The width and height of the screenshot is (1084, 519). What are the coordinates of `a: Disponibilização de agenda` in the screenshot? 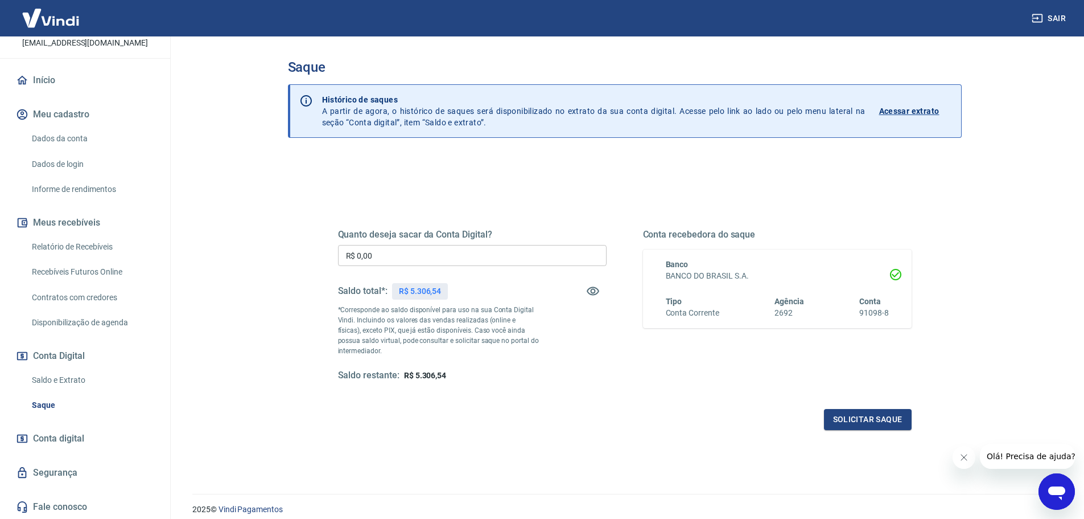 It's located at (92, 322).